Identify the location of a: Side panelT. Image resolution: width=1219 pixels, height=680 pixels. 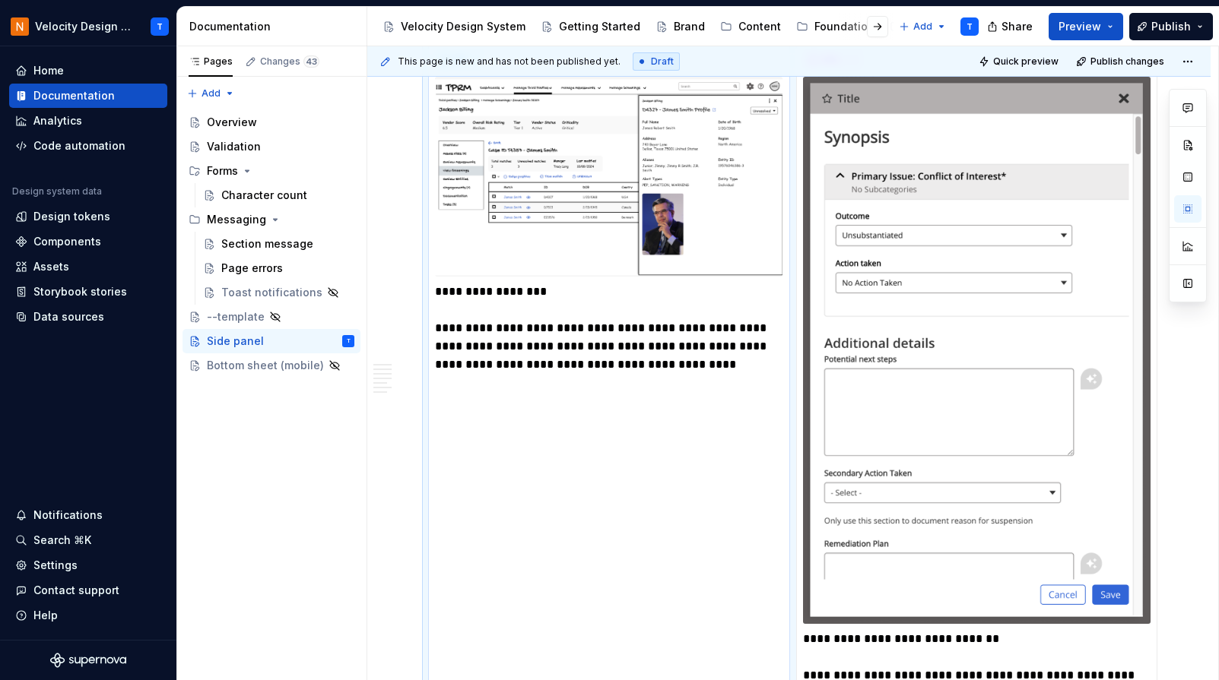
(271, 341).